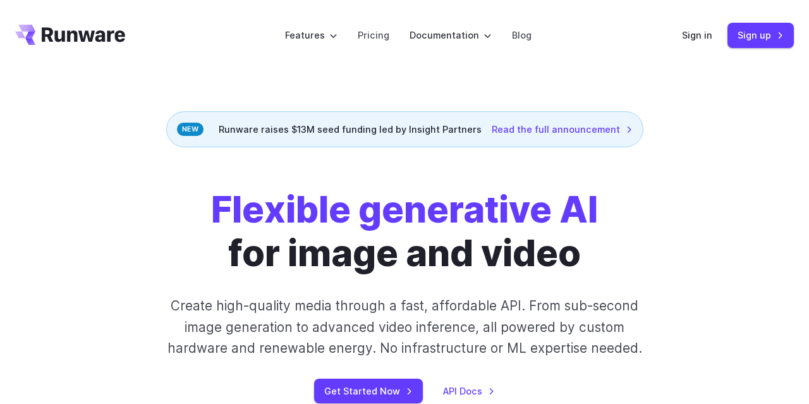  Describe the element at coordinates (369, 391) in the screenshot. I see `a: Get Started Now` at that location.